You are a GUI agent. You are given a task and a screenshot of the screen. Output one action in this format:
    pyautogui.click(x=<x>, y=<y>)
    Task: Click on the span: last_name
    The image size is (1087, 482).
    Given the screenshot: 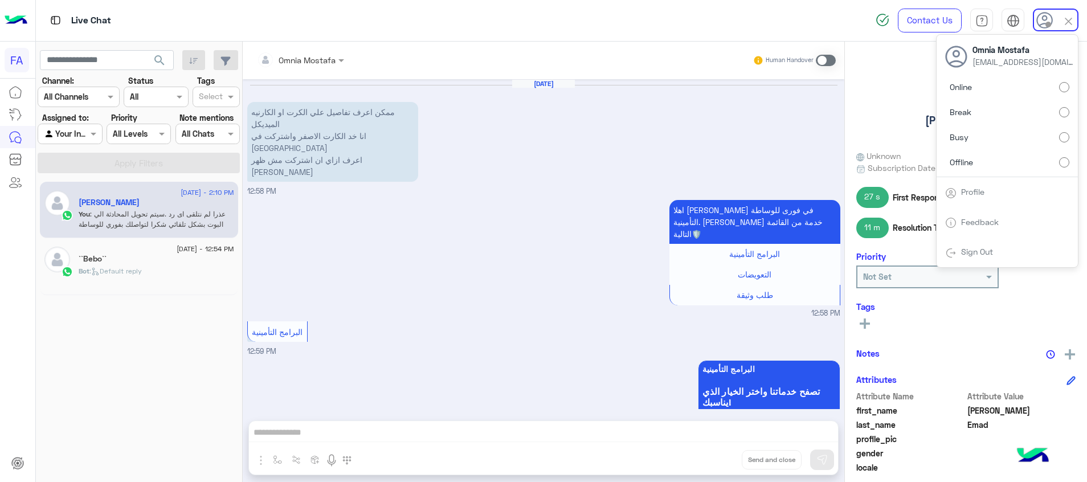 What is the action you would take?
    pyautogui.click(x=910, y=424)
    